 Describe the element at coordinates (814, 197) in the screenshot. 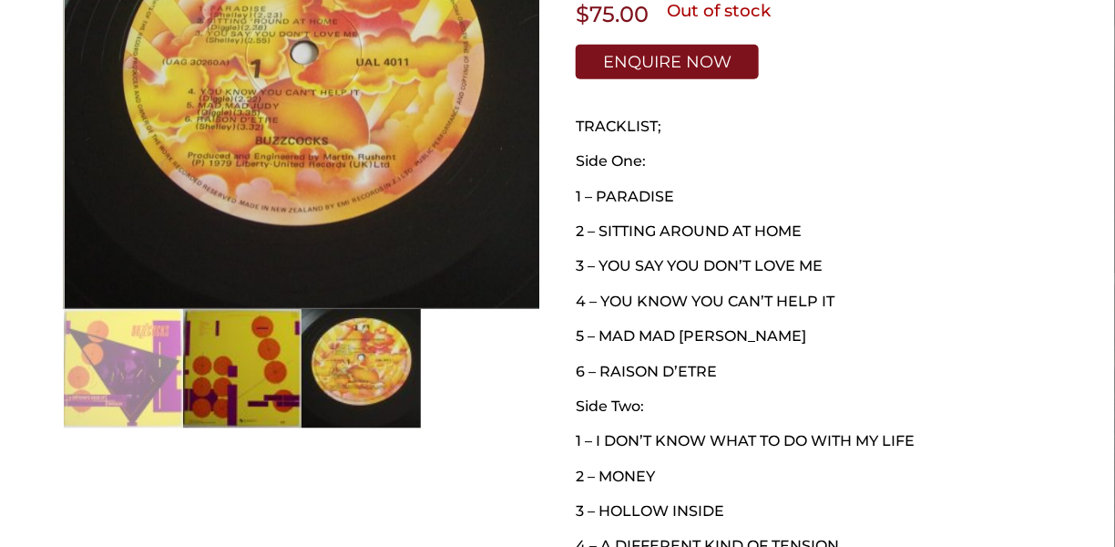

I see `p: 1 – PARADISE` at that location.